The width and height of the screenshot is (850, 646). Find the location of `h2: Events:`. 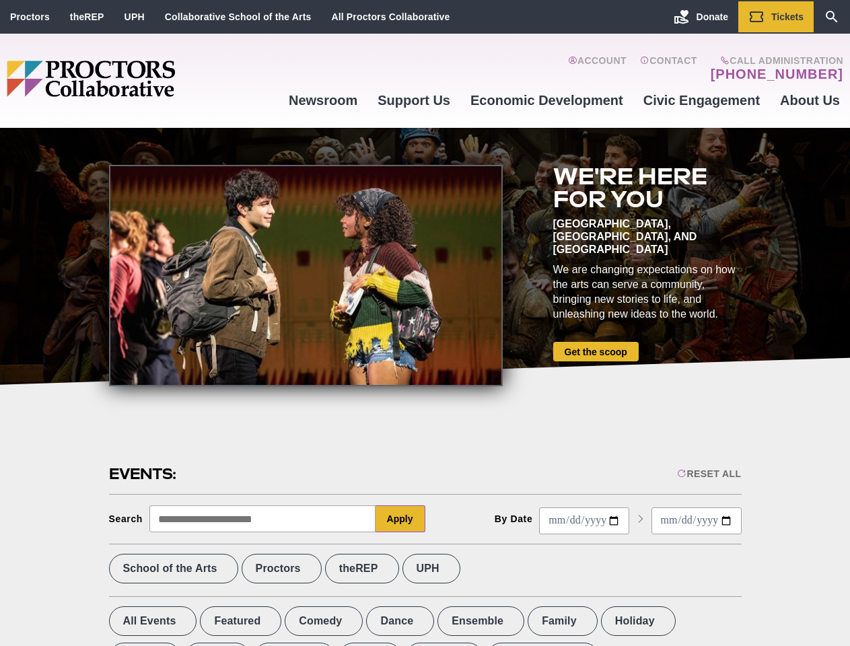

h2: Events: is located at coordinates (143, 474).